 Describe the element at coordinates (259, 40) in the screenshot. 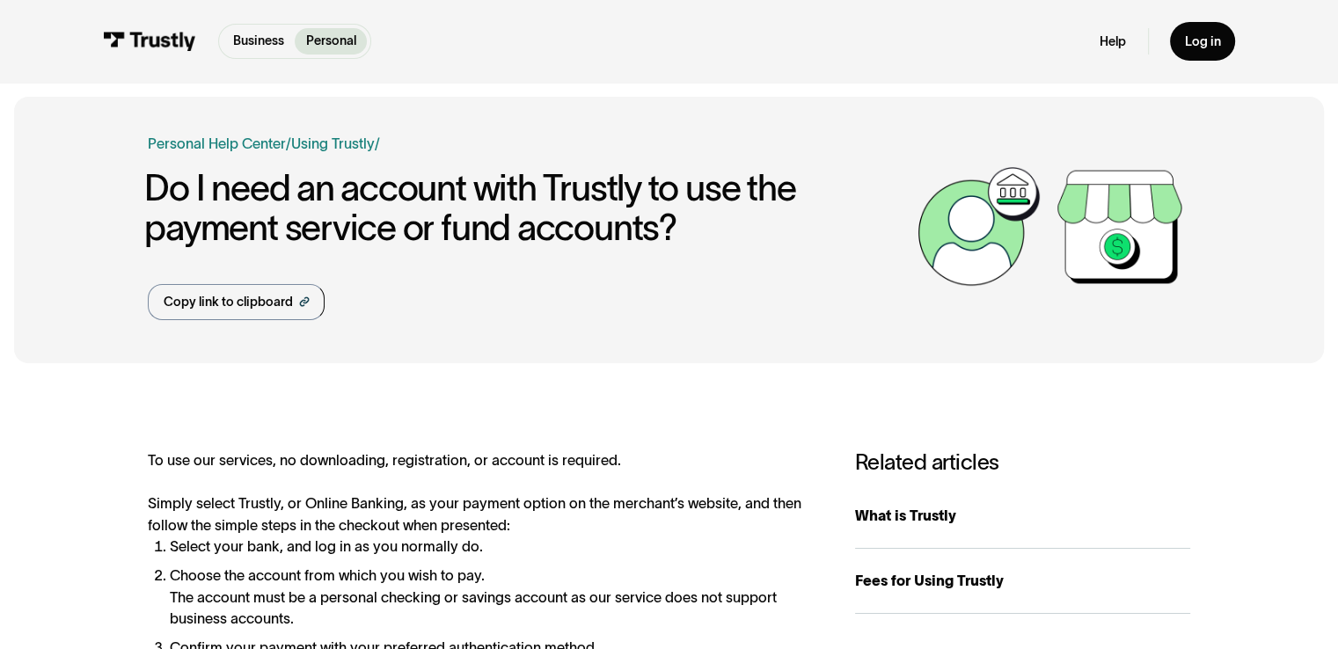

I see `p: Business` at that location.